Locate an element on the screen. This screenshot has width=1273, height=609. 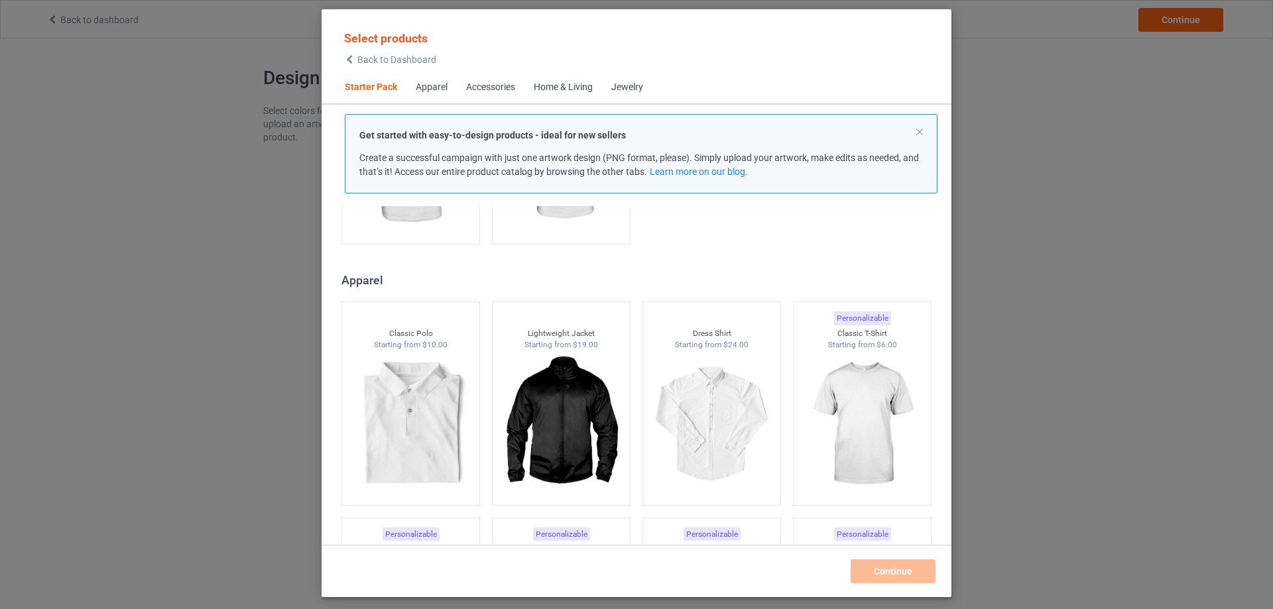
span: Select products is located at coordinates (386, 38).